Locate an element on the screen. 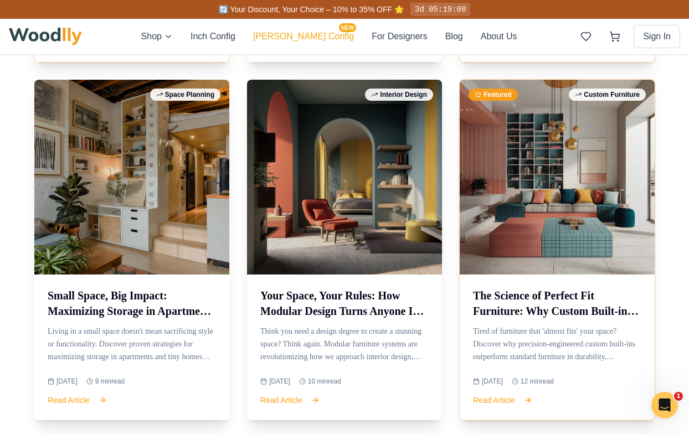 Image resolution: width=689 pixels, height=435 pixels. p: Tired of furniture that 'almost fits' your space? Discover why precision-engineered custom built-... is located at coordinates (557, 345).